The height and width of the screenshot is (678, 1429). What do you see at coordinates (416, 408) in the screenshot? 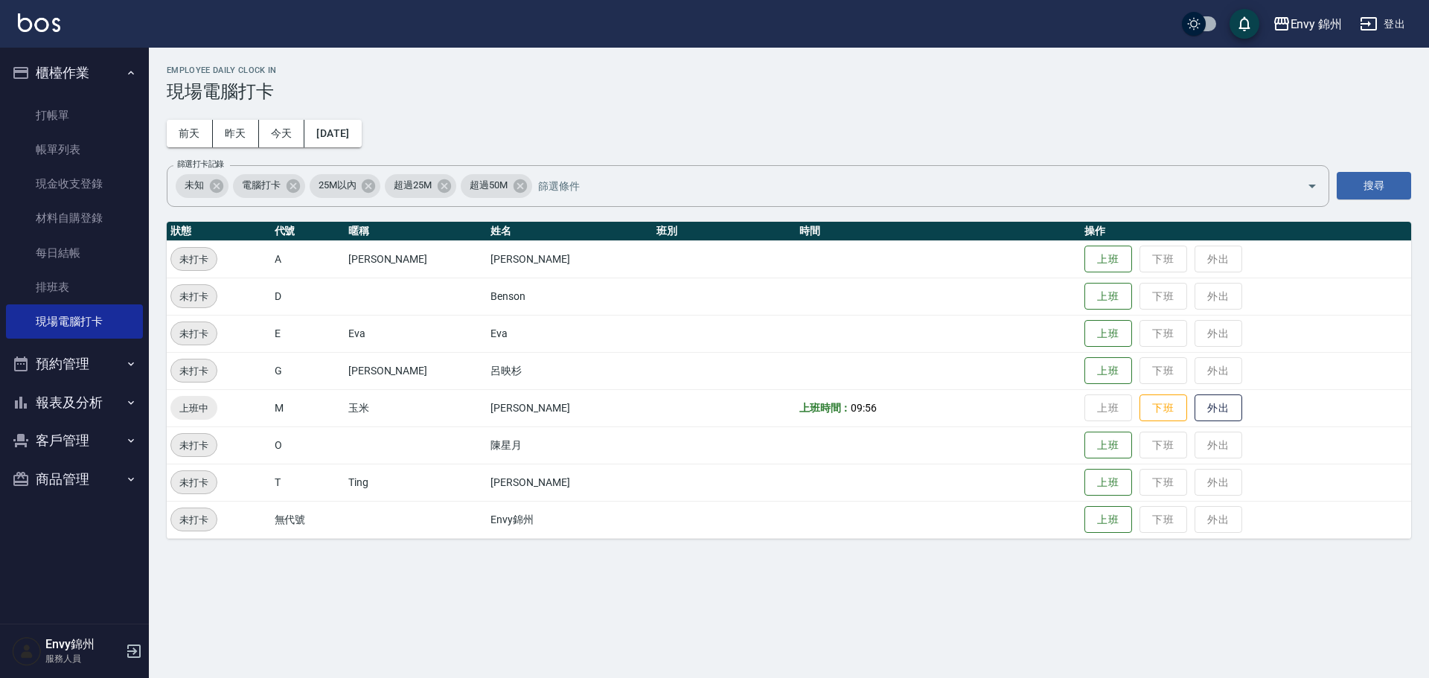
I see `td: 玉米` at bounding box center [416, 408].